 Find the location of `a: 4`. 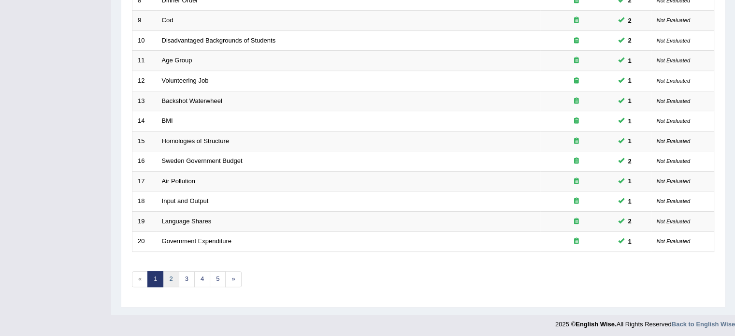

a: 4 is located at coordinates (202, 279).